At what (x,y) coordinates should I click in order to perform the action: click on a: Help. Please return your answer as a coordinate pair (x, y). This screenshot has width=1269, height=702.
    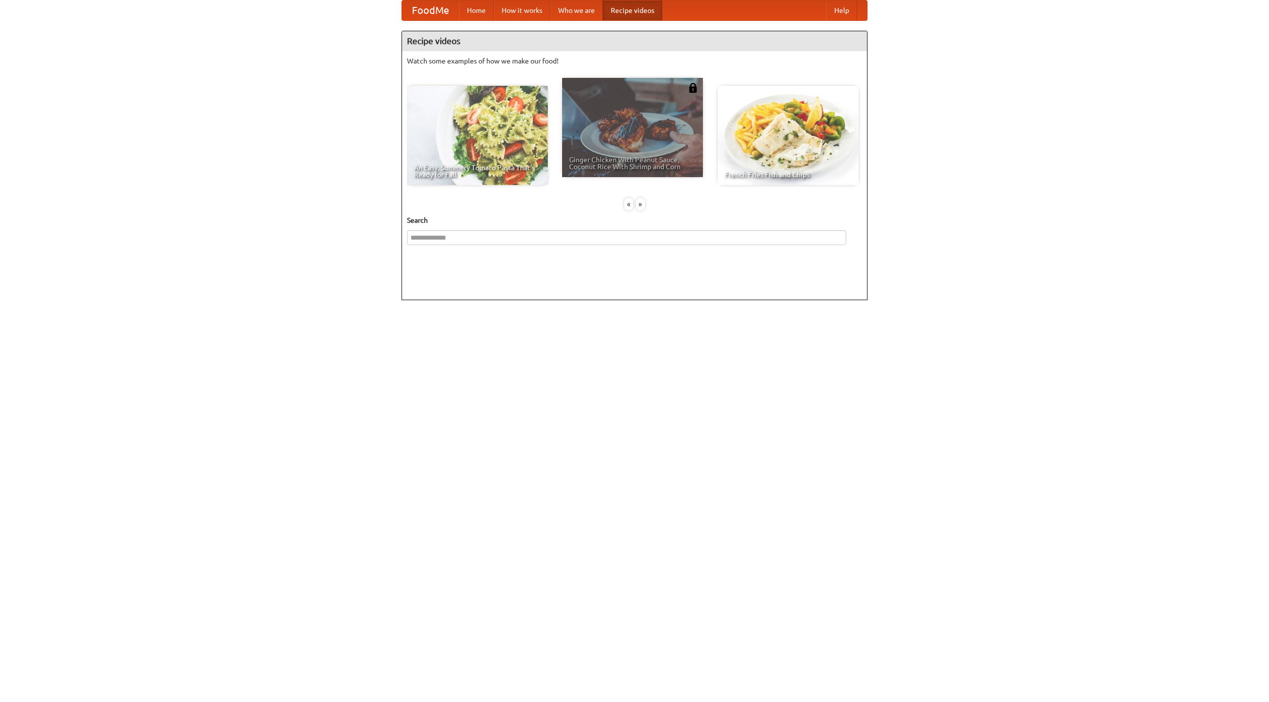
    Looking at the image, I should click on (842, 10).